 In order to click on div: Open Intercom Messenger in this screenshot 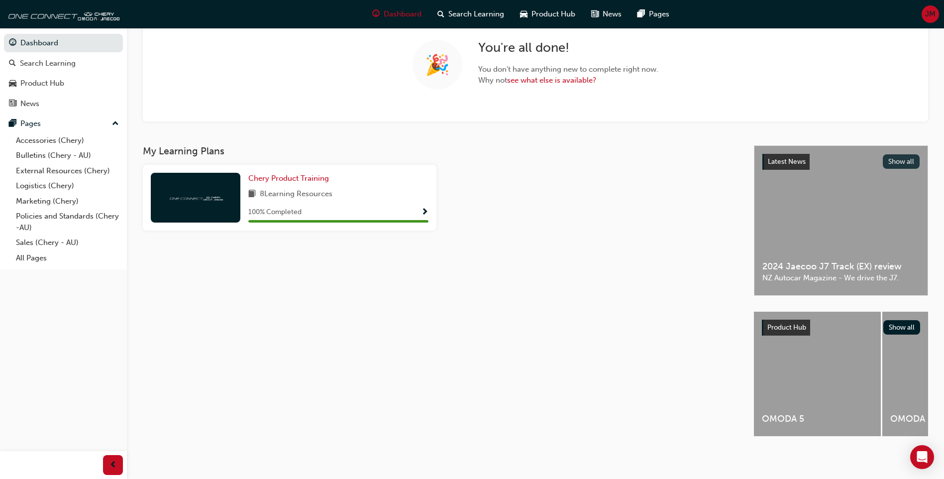, I will do `click(922, 457)`.